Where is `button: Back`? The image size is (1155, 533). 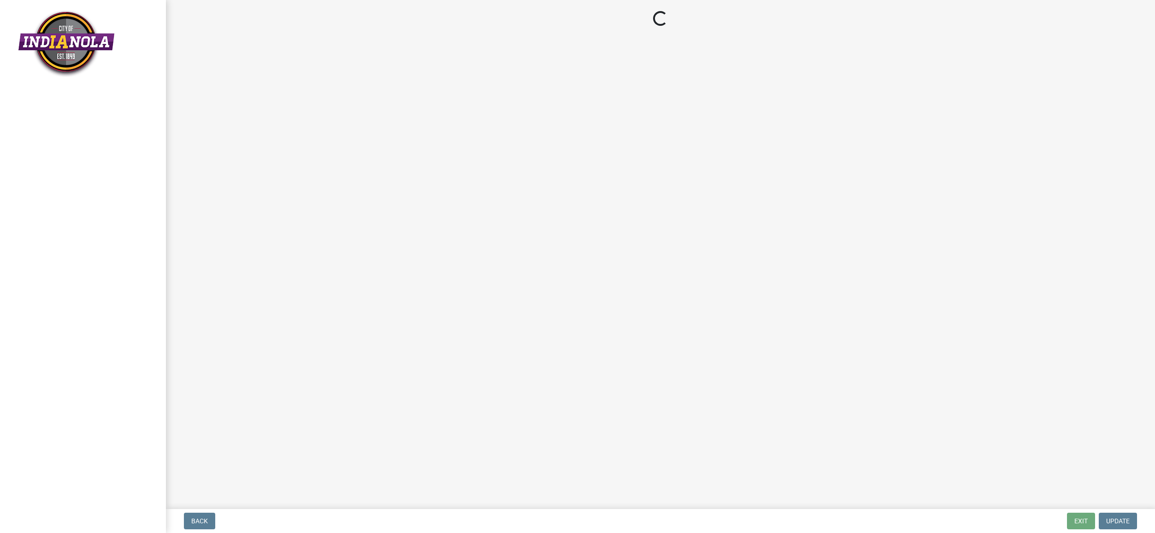
button: Back is located at coordinates (200, 521).